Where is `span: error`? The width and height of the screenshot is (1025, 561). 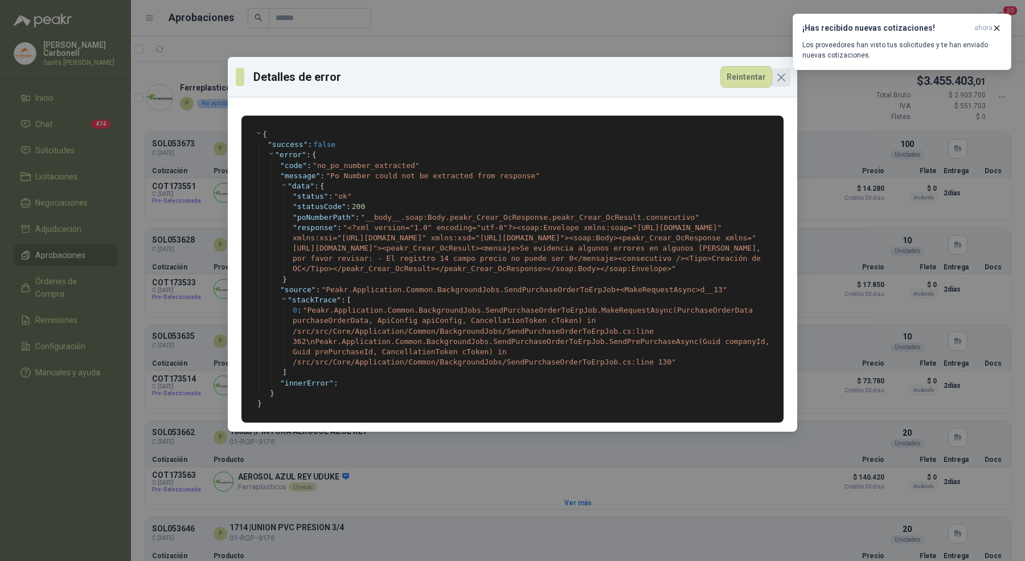
span: error is located at coordinates (290, 154).